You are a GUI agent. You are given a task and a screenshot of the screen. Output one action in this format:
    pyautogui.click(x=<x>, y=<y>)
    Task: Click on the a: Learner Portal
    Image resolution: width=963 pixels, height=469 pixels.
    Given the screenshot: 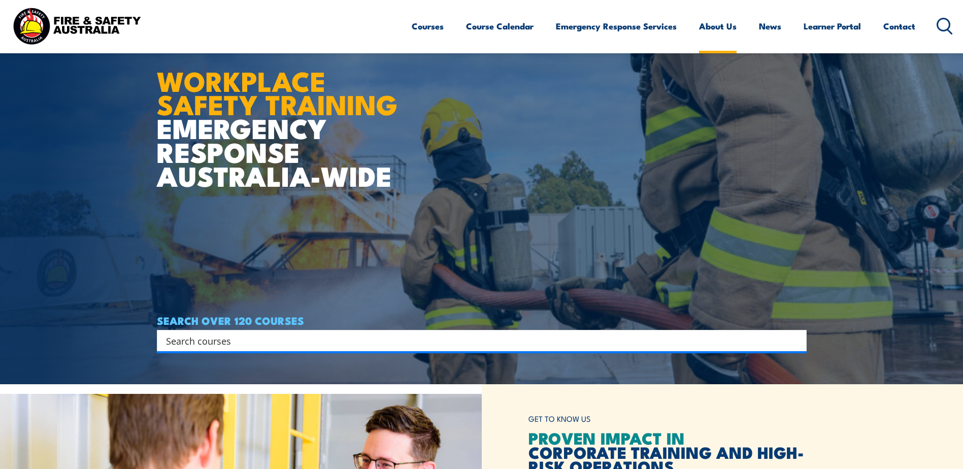 What is the action you would take?
    pyautogui.click(x=832, y=26)
    